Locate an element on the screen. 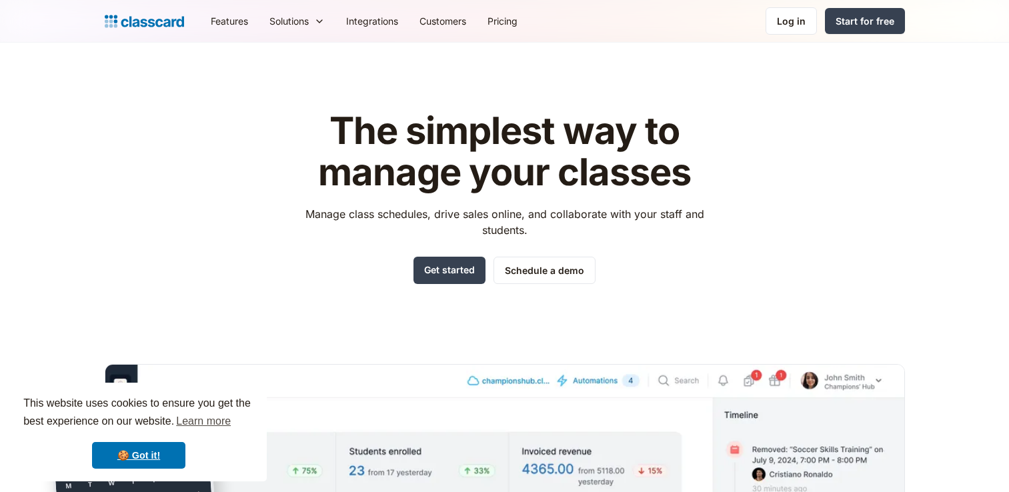 The height and width of the screenshot is (492, 1009). span: This website uses cookies to ensure you get the best experience on our website. is located at coordinates (139, 414).